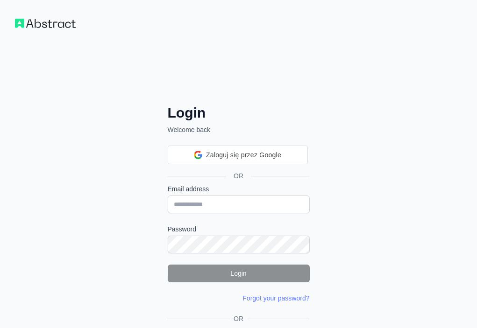 The width and height of the screenshot is (477, 328). What do you see at coordinates (276, 298) in the screenshot?
I see `a: Forgot your password?` at bounding box center [276, 298].